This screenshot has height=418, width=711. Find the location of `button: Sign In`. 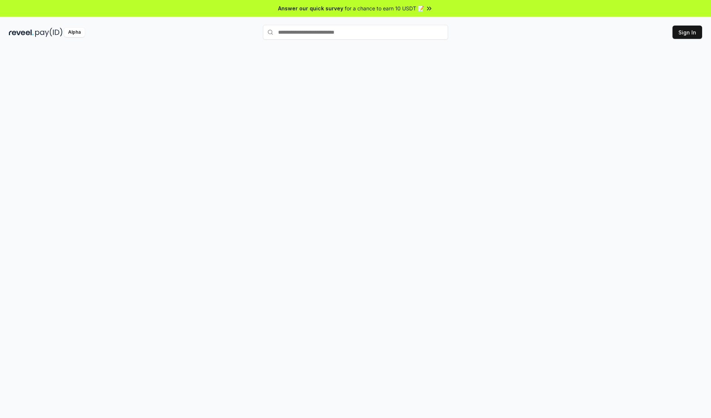

button: Sign In is located at coordinates (687, 32).